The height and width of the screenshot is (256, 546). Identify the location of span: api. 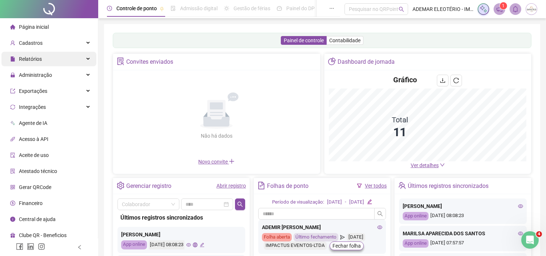
(13, 139).